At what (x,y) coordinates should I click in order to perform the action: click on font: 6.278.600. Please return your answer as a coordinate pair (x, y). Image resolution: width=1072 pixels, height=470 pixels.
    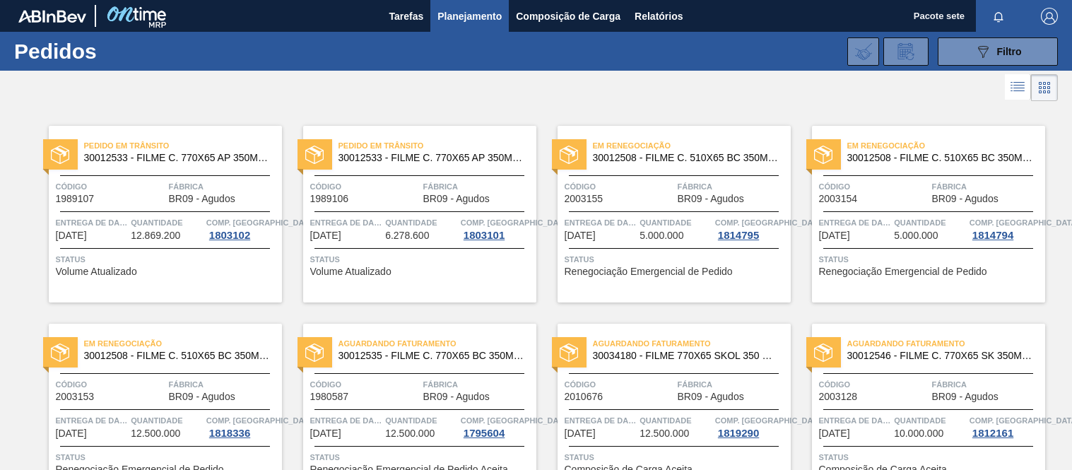
    Looking at the image, I should click on (407, 235).